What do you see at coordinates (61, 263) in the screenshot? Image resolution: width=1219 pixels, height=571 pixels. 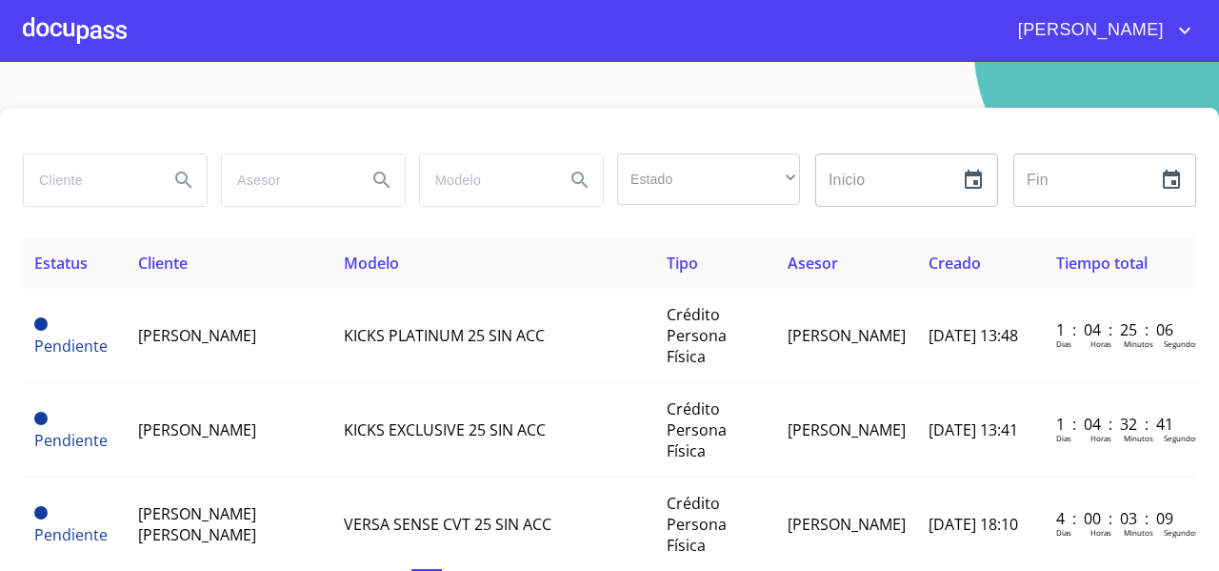 I see `span: Estatus` at bounding box center [61, 263].